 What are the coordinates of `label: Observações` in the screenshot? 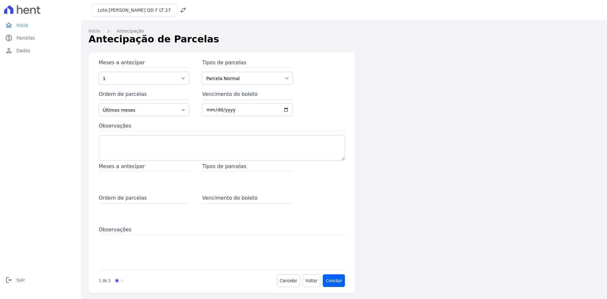 It's located at (222, 127).